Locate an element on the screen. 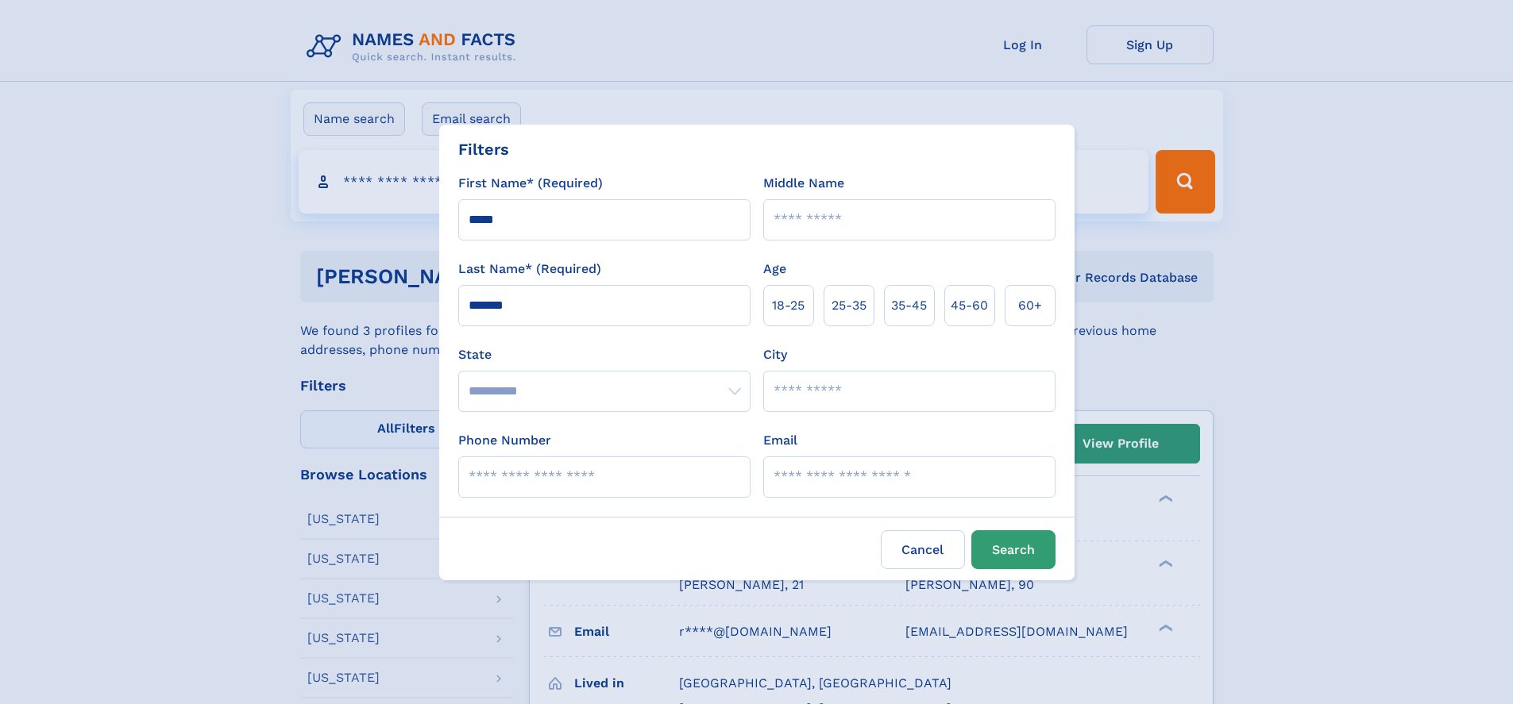  div: Filters is located at coordinates (484, 149).